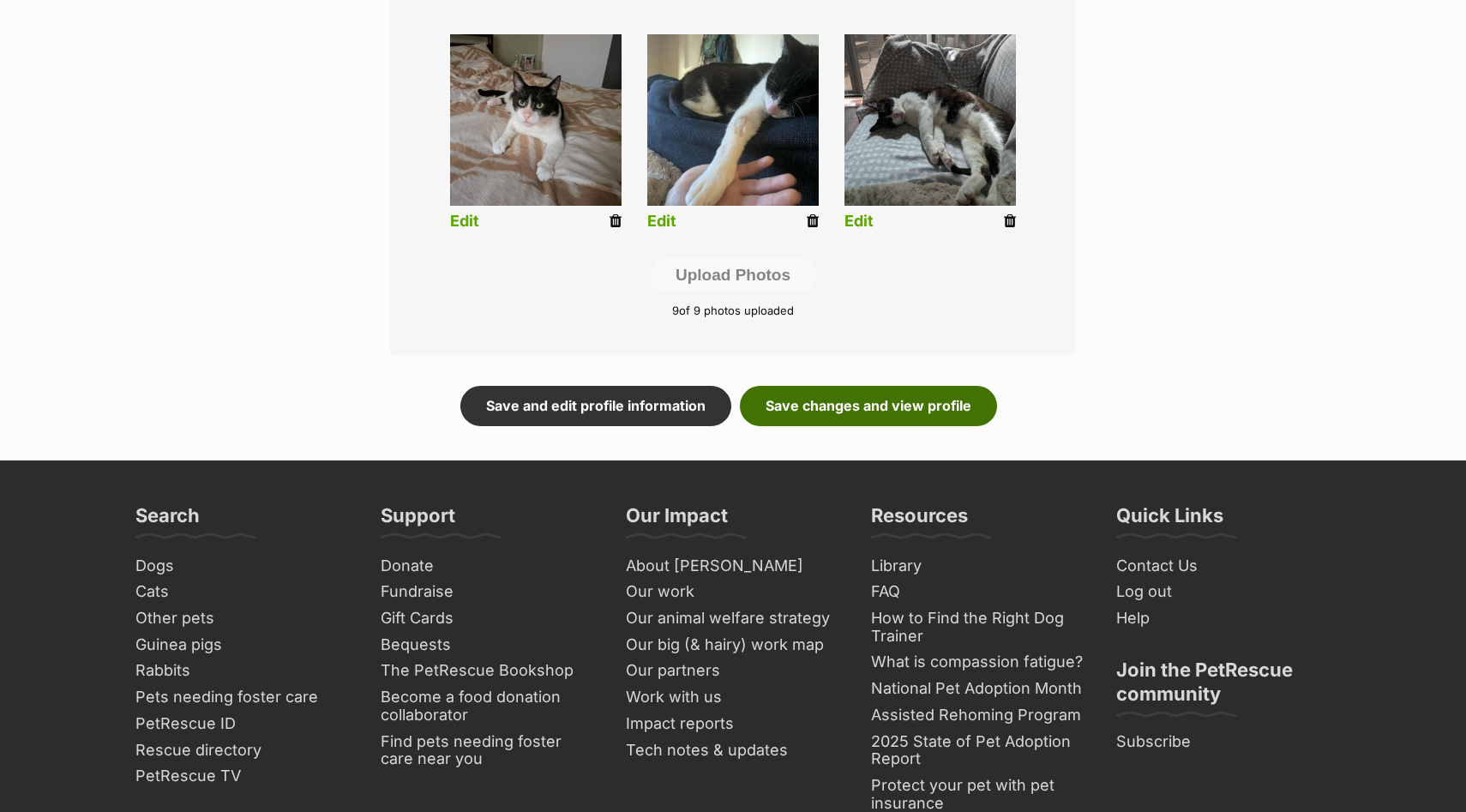 This screenshot has width=1466, height=812. Describe the element at coordinates (1224, 592) in the screenshot. I see `a: Log out` at that location.